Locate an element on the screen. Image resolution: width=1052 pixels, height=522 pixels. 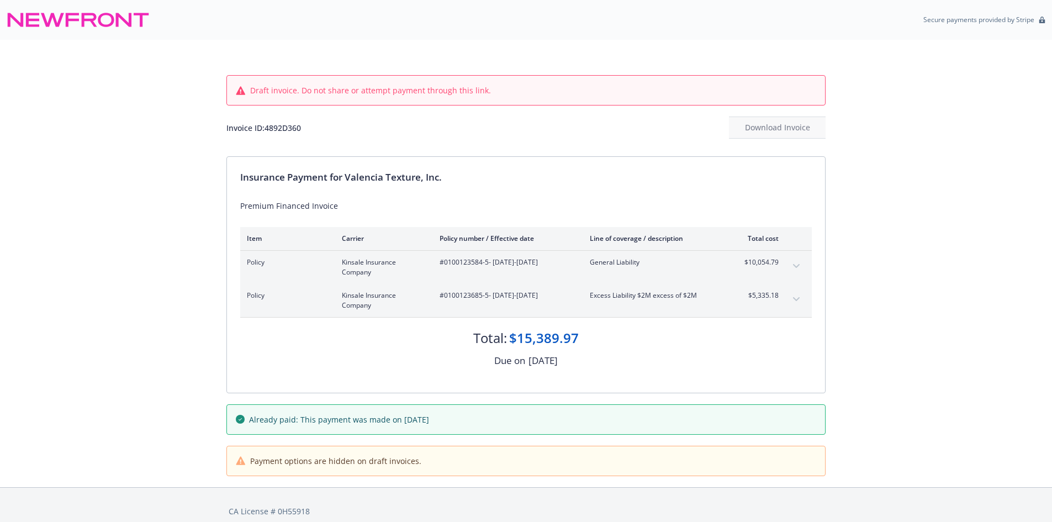
div: Total: is located at coordinates (490, 338).